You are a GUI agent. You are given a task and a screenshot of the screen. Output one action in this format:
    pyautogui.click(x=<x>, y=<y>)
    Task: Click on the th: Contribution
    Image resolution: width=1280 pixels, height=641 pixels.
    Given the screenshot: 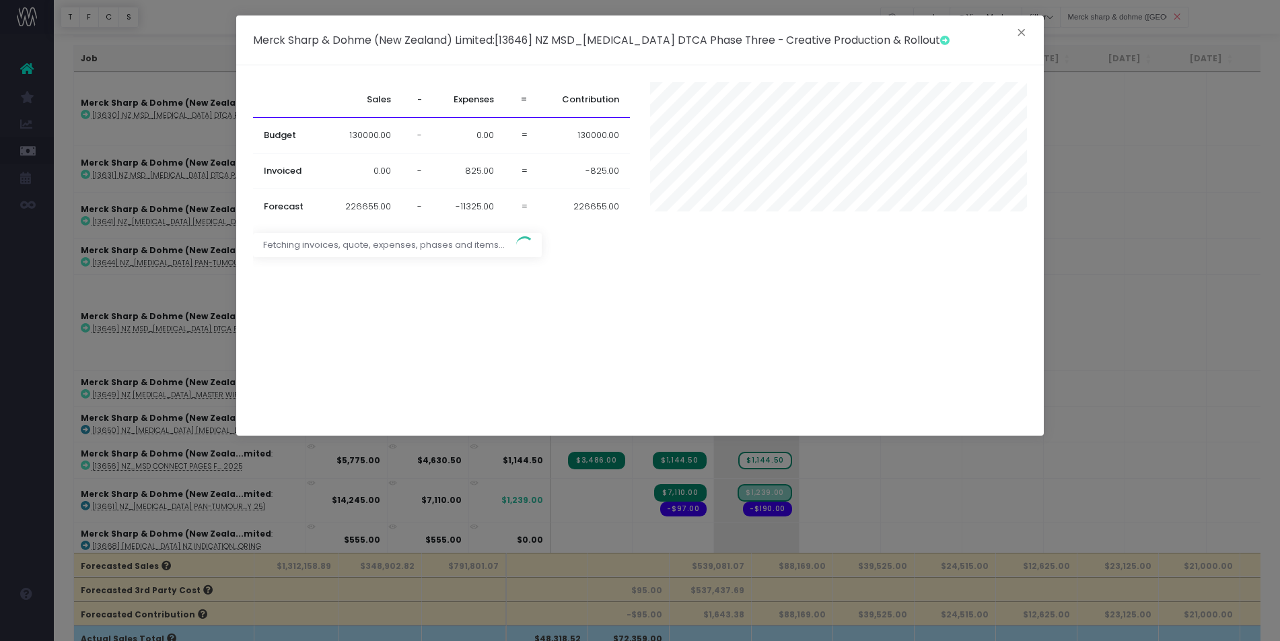 What is the action you would take?
    pyautogui.click(x=584, y=100)
    